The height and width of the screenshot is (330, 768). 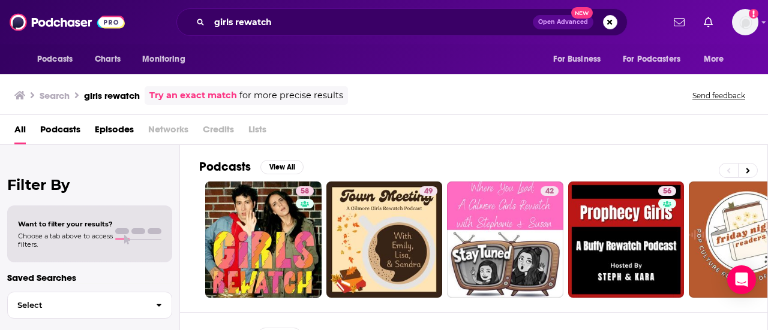 What do you see at coordinates (77, 305) in the screenshot?
I see `span: Select` at bounding box center [77, 305].